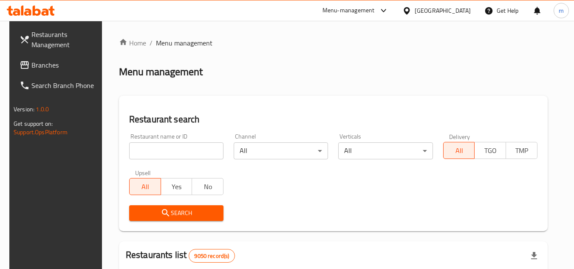 This screenshot has width=574, height=269. I want to click on button: TGO, so click(490, 150).